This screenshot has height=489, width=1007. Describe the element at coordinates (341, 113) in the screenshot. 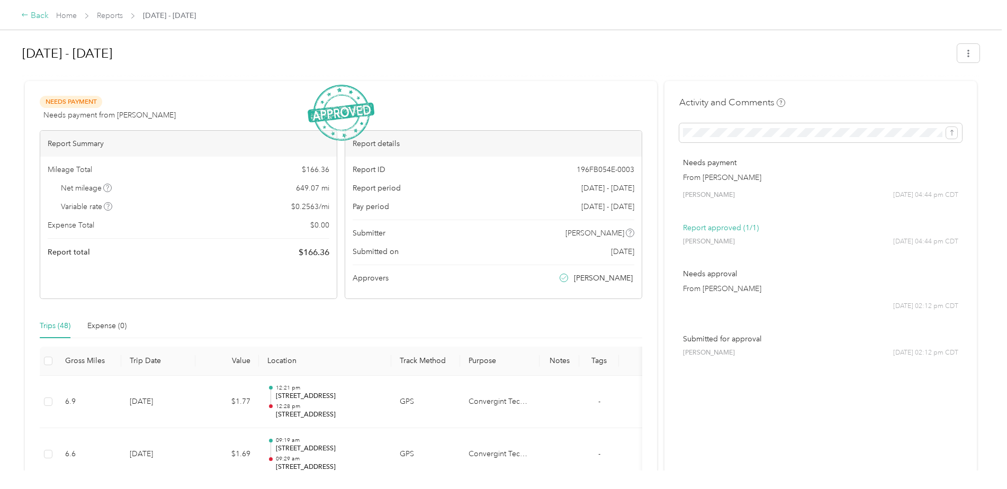

I see `img: ApprovedStamp` at that location.